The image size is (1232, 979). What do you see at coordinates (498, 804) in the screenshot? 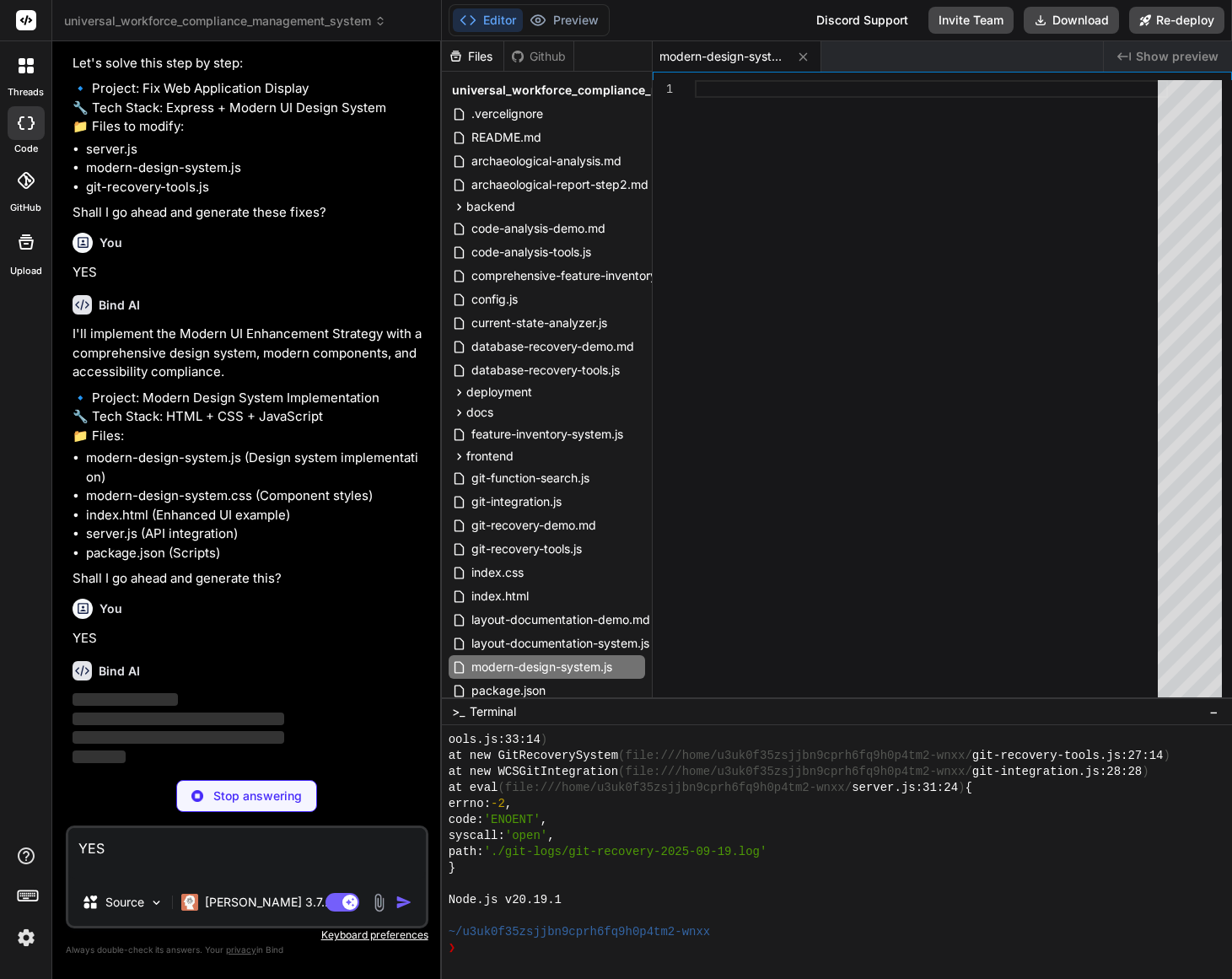
I see `span: -2` at bounding box center [498, 804].